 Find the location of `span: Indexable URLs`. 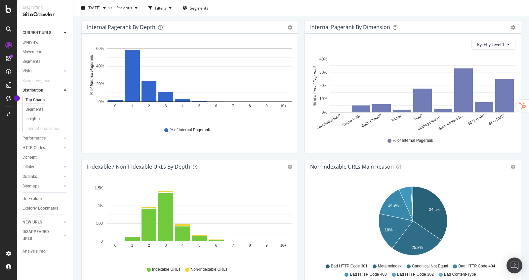

span: Indexable URLs is located at coordinates (166, 269).